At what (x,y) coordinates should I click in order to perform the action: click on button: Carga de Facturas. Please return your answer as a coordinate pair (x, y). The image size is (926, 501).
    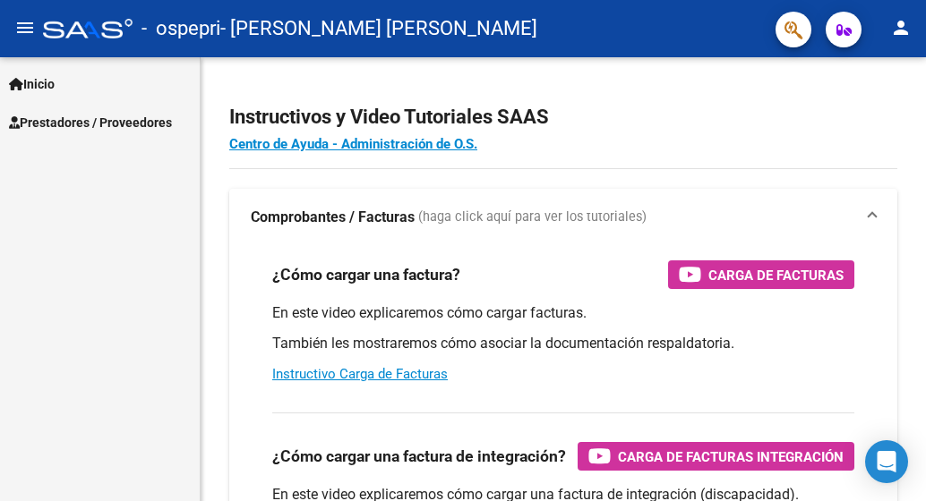
    Looking at the image, I should click on (761, 275).